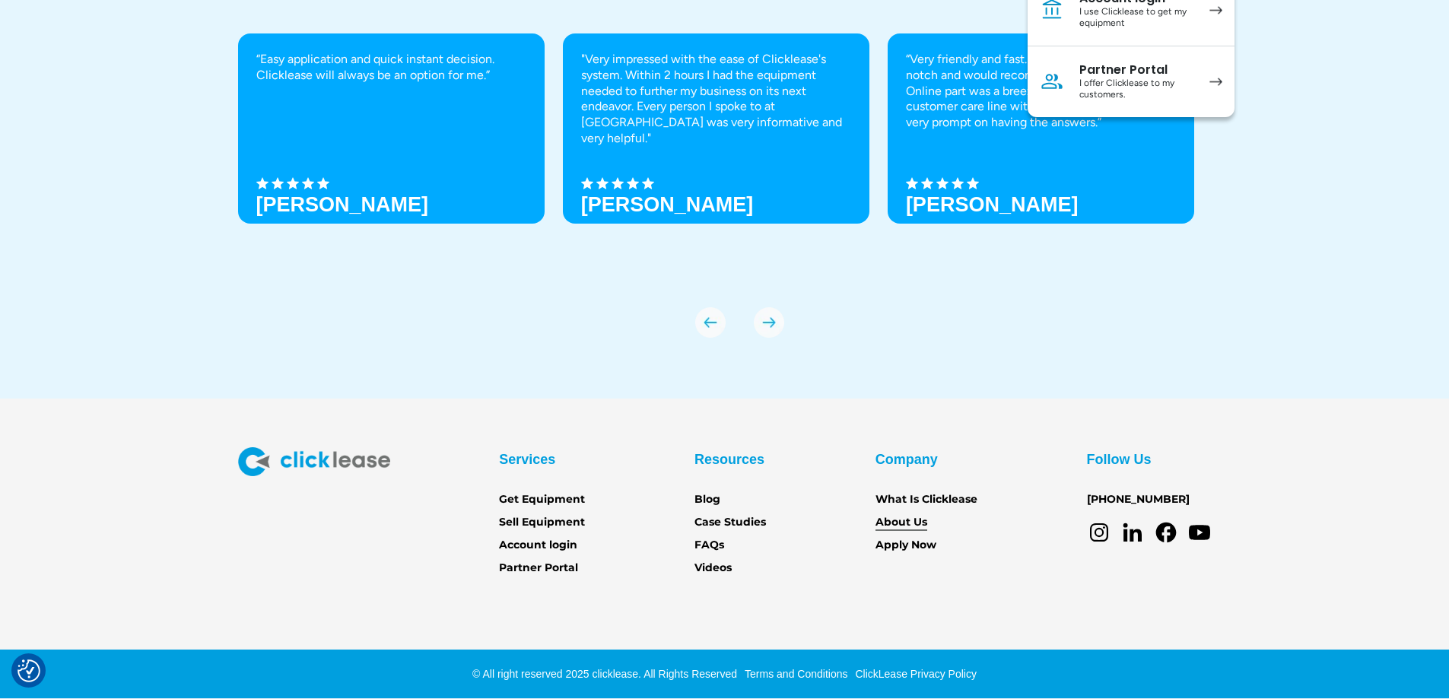 This screenshot has width=1449, height=699. Describe the element at coordinates (725, 186) in the screenshot. I see `div: carousel` at that location.